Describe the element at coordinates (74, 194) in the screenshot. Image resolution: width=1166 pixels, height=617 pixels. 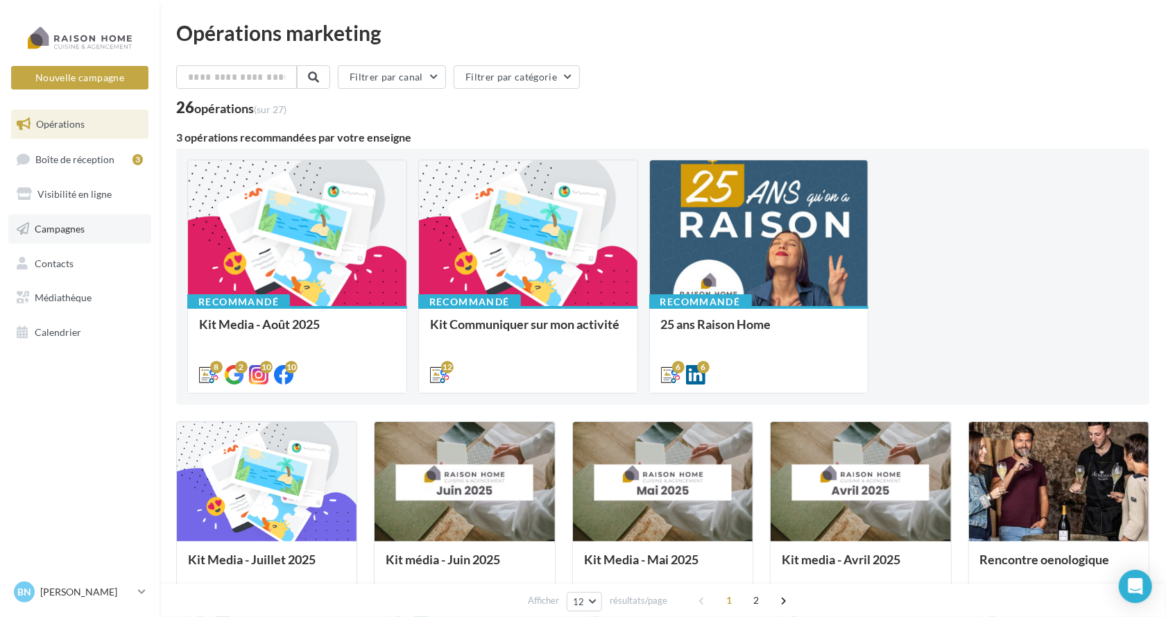
I see `span: Visibilité en ligne` at that location.